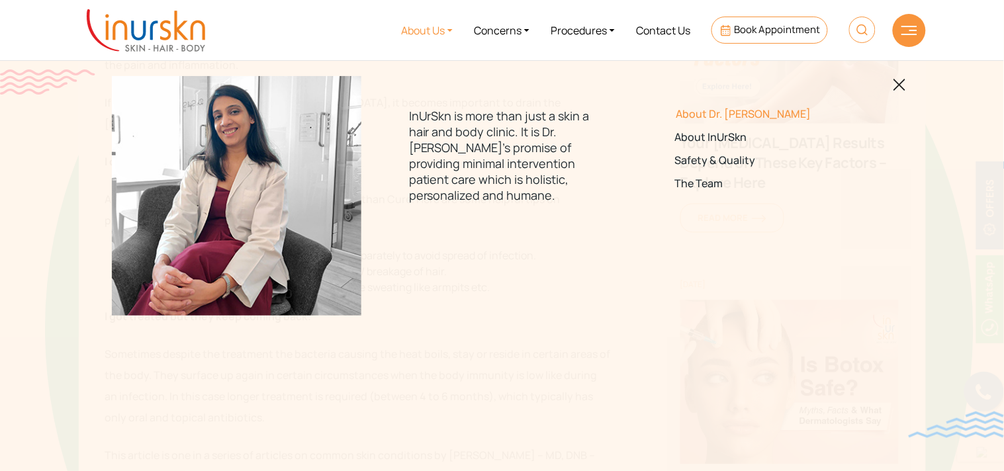 The width and height of the screenshot is (1004, 471). I want to click on a: About InUrSkn, so click(767, 137).